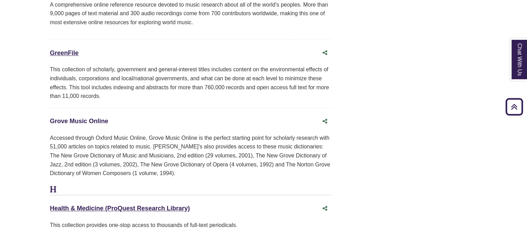 Image resolution: width=527 pixels, height=237 pixels. I want to click on div: This collection of scholarly, government and general-interest titles includes content on the envi..., so click(191, 83).